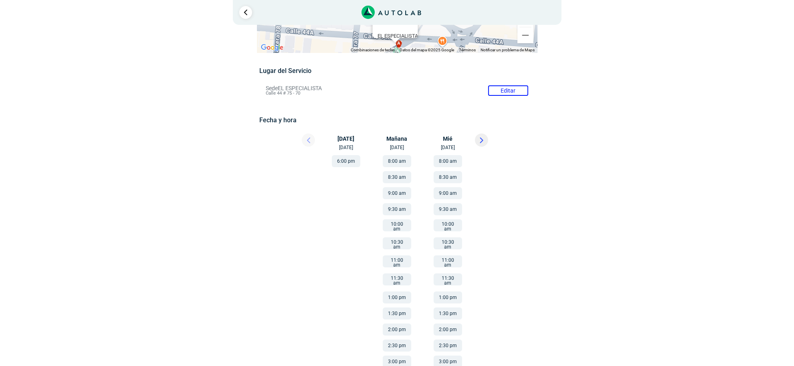  What do you see at coordinates (391, 12) in the screenshot?
I see `a: Link al sitio de autolab` at bounding box center [391, 12].